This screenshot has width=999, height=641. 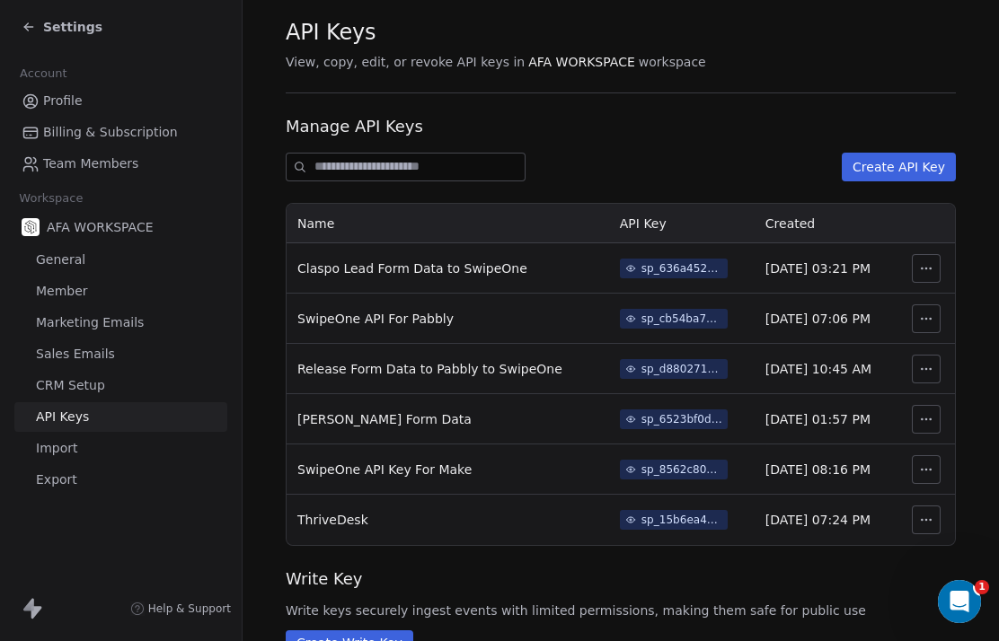 What do you see at coordinates (63, 101) in the screenshot?
I see `span: Profile` at bounding box center [63, 101].